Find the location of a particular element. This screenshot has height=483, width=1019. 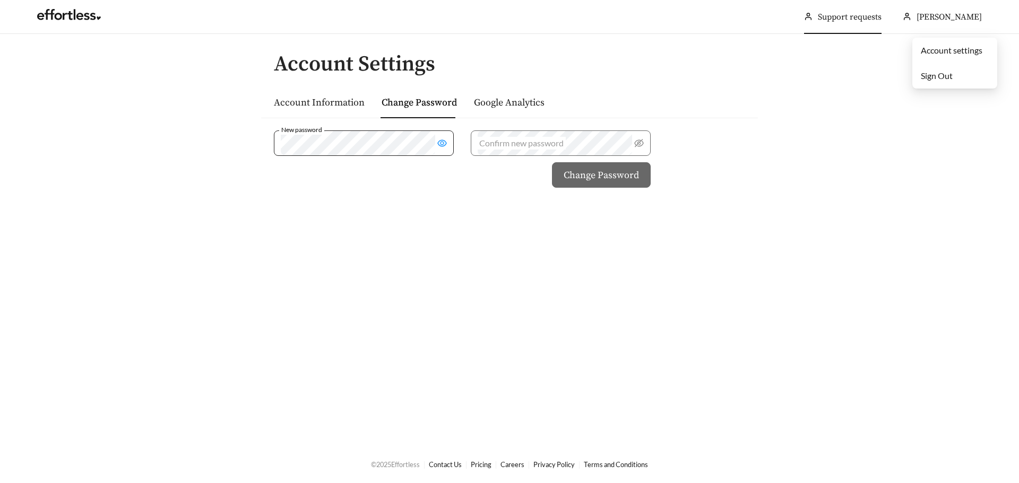

a: Change Password is located at coordinates (419, 102).